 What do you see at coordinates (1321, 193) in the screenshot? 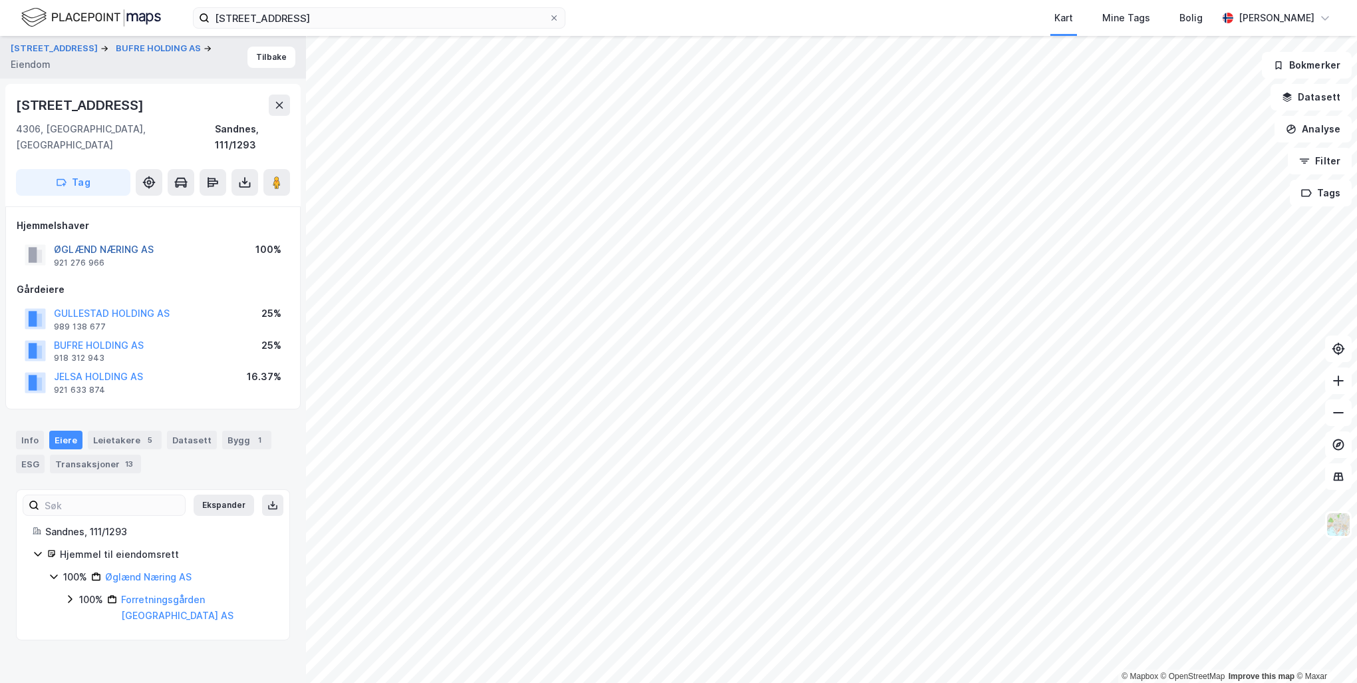
I see `button: Tags` at bounding box center [1321, 193].